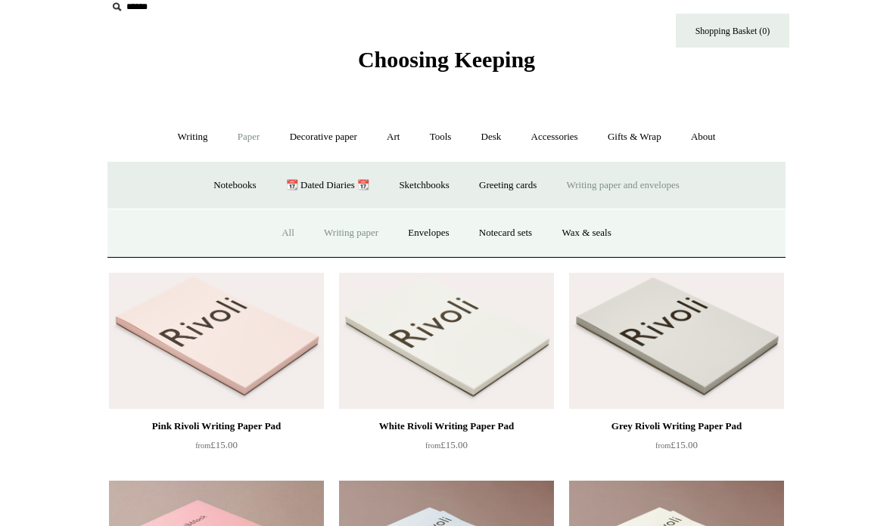 The width and height of the screenshot is (893, 526). What do you see at coordinates (428, 233) in the screenshot?
I see `a: Envelopes` at bounding box center [428, 233].